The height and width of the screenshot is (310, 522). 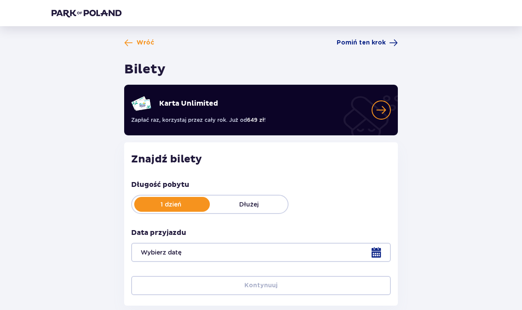 I want to click on p: Kontynuuj, so click(x=261, y=286).